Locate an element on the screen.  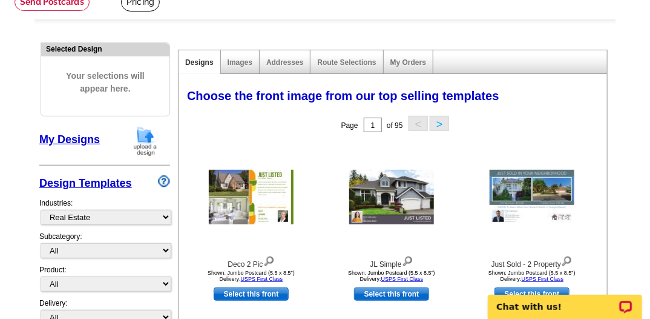
div: JL Simple is located at coordinates (392, 261).